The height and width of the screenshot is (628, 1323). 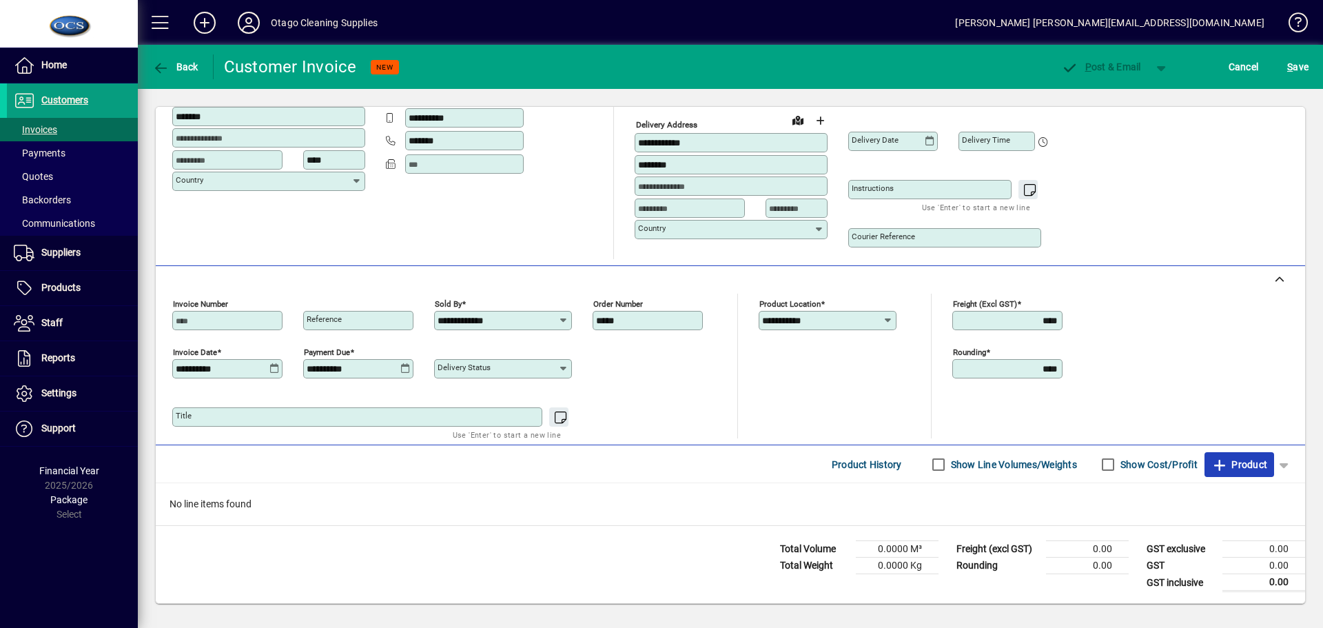 I want to click on td: GST inclusive, so click(x=1181, y=582).